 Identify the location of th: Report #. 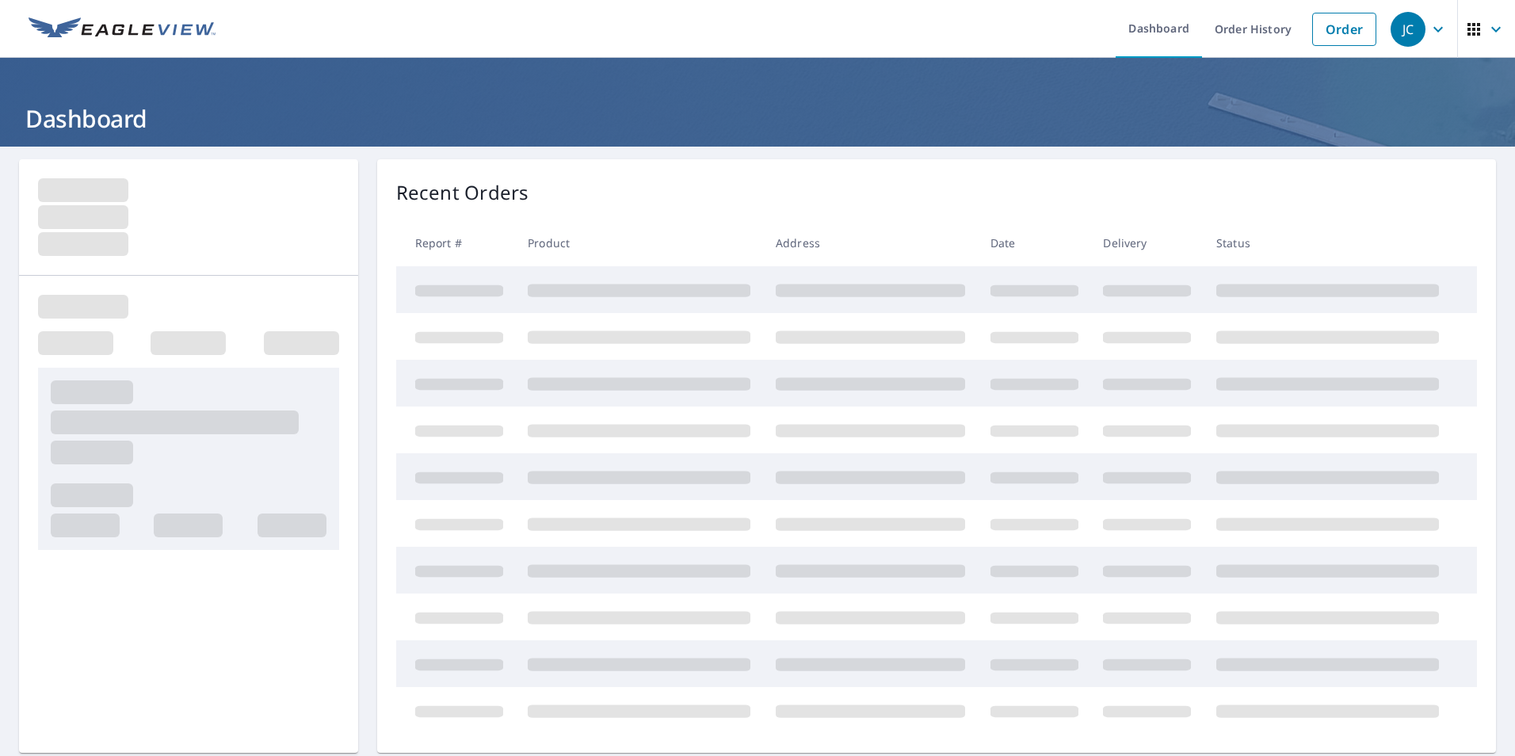
(455, 242).